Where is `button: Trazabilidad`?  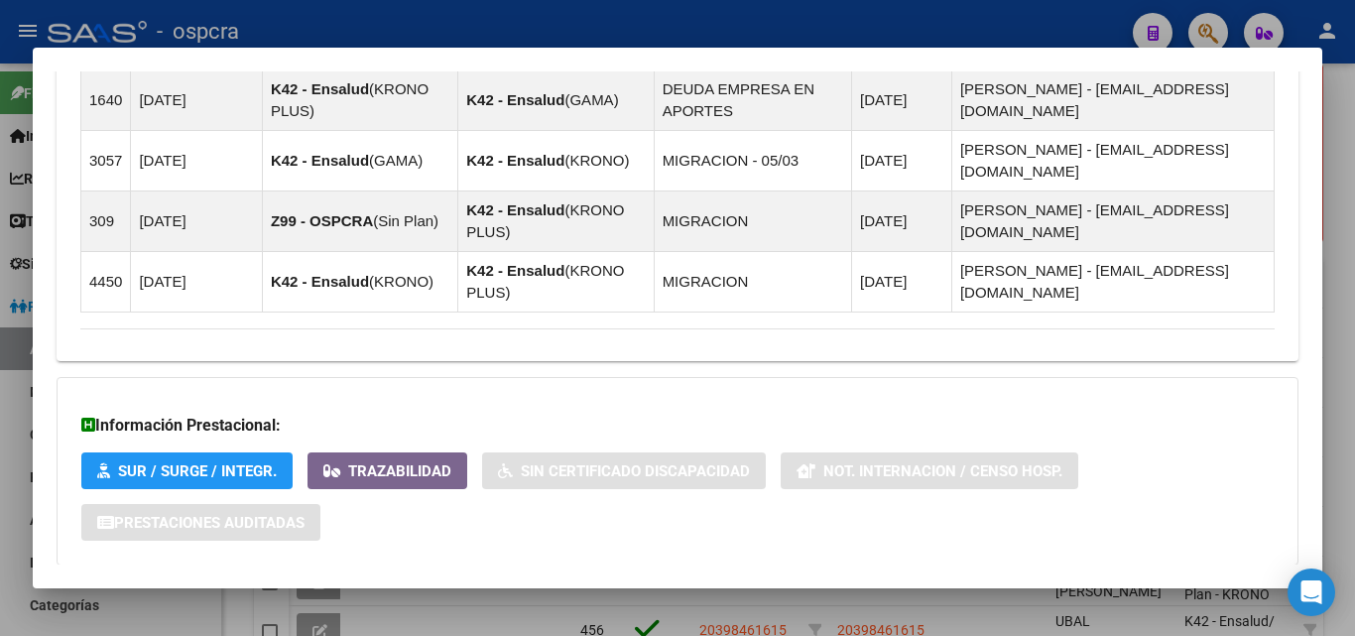 button: Trazabilidad is located at coordinates (387, 470).